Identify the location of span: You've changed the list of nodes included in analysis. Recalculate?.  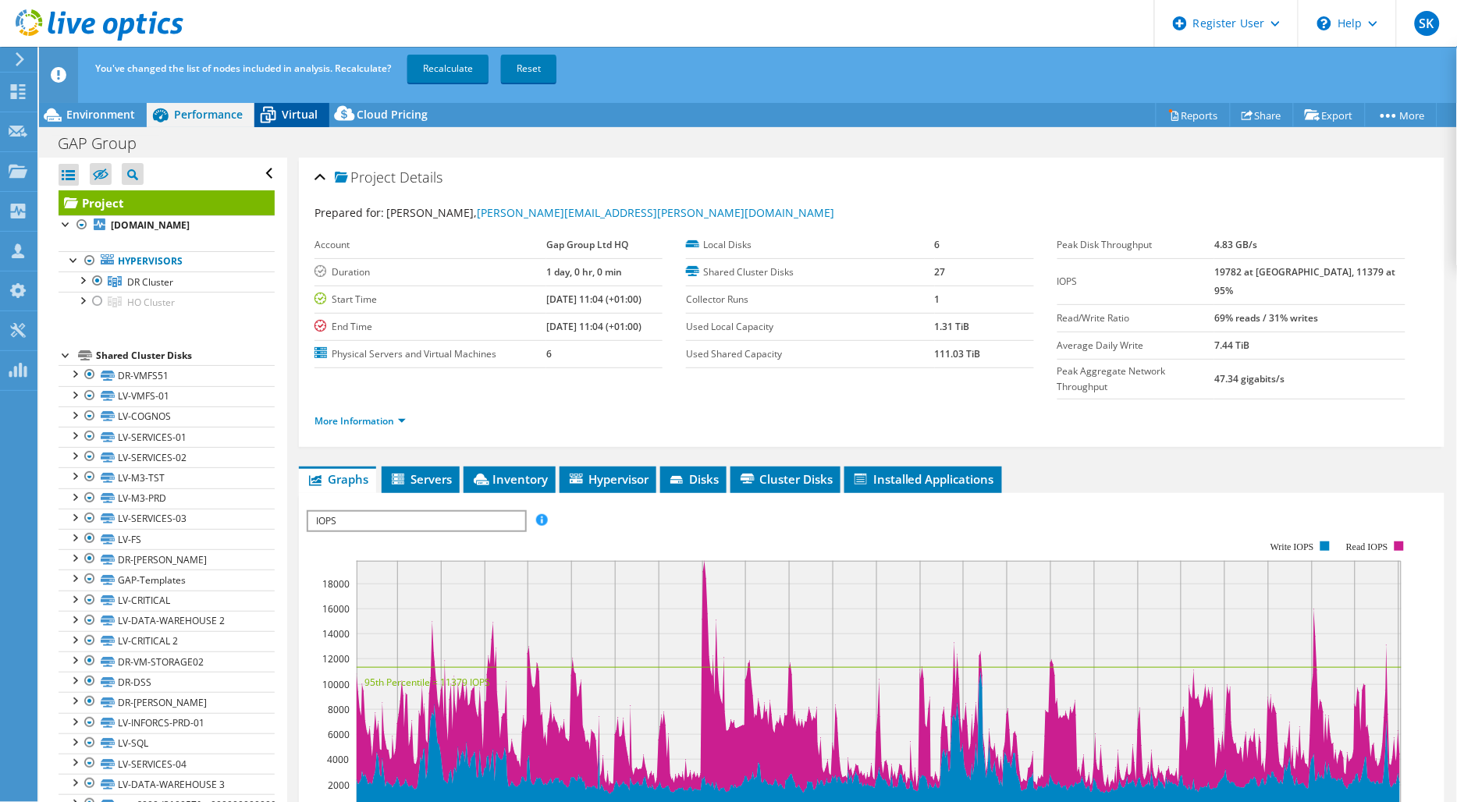
(243, 68).